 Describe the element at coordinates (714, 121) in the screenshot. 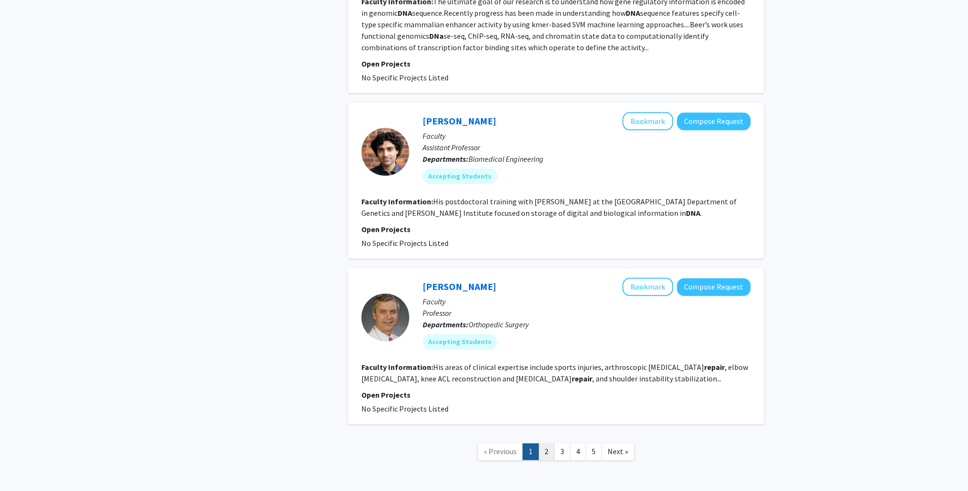

I see `button: Compose Request to Reza Kalhor` at that location.